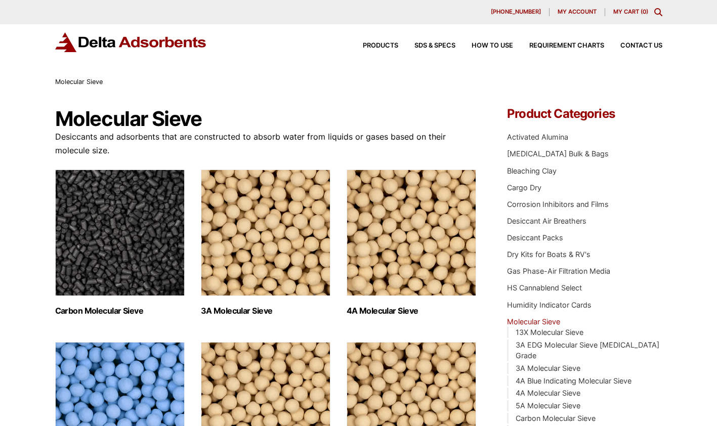 This screenshot has height=426, width=717. Describe the element at coordinates (559, 271) in the screenshot. I see `a: Gas Phase-Air Filtration Media` at that location.